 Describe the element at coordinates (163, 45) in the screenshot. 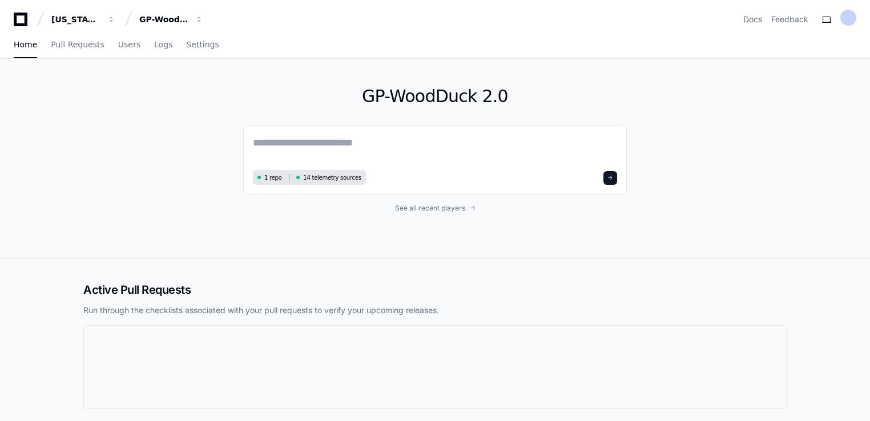

I see `span: Logs` at that location.